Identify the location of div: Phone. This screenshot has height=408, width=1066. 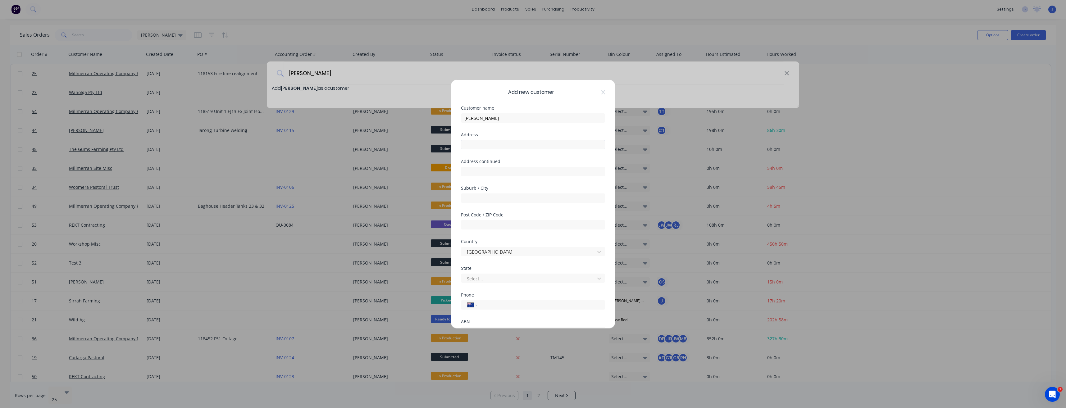
(533, 295).